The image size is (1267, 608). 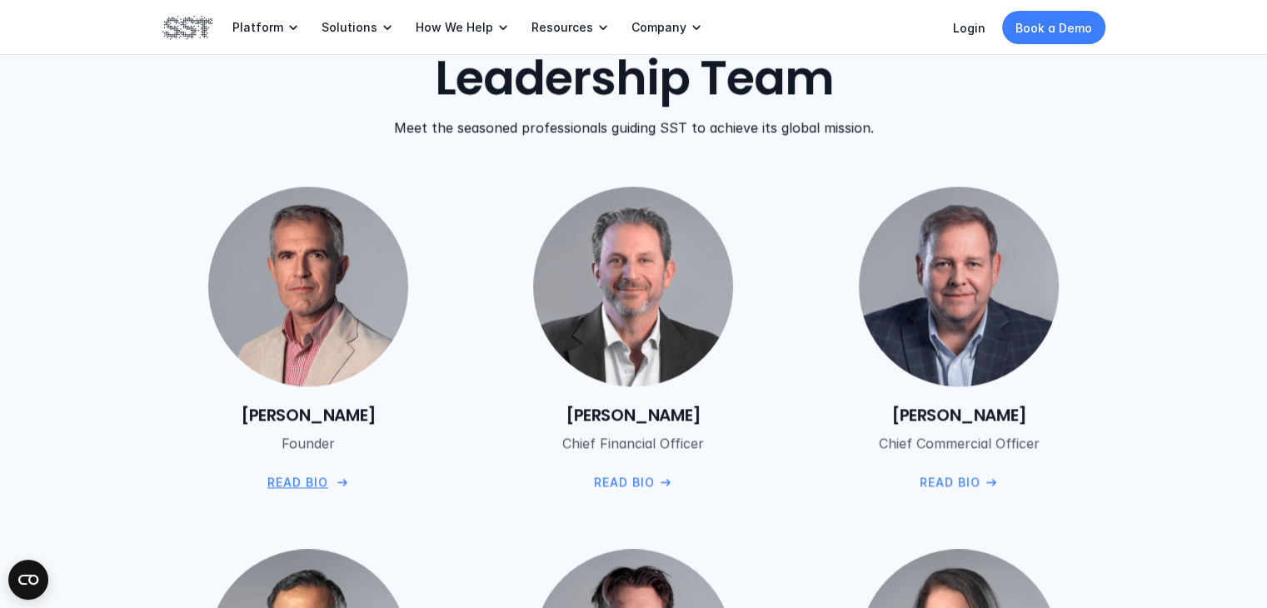 I want to click on p: Book a Demo, so click(x=1054, y=27).